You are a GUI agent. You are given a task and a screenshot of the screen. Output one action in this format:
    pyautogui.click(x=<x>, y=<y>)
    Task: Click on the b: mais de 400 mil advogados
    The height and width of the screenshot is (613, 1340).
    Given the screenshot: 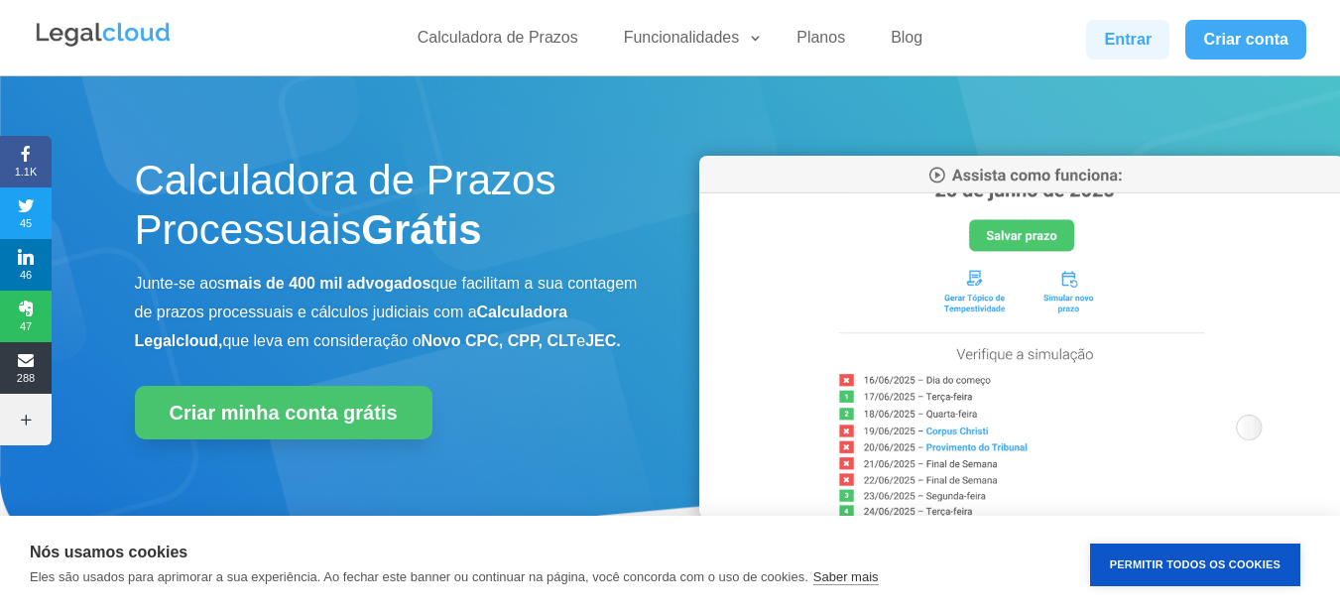 What is the action you would take?
    pyautogui.click(x=327, y=283)
    